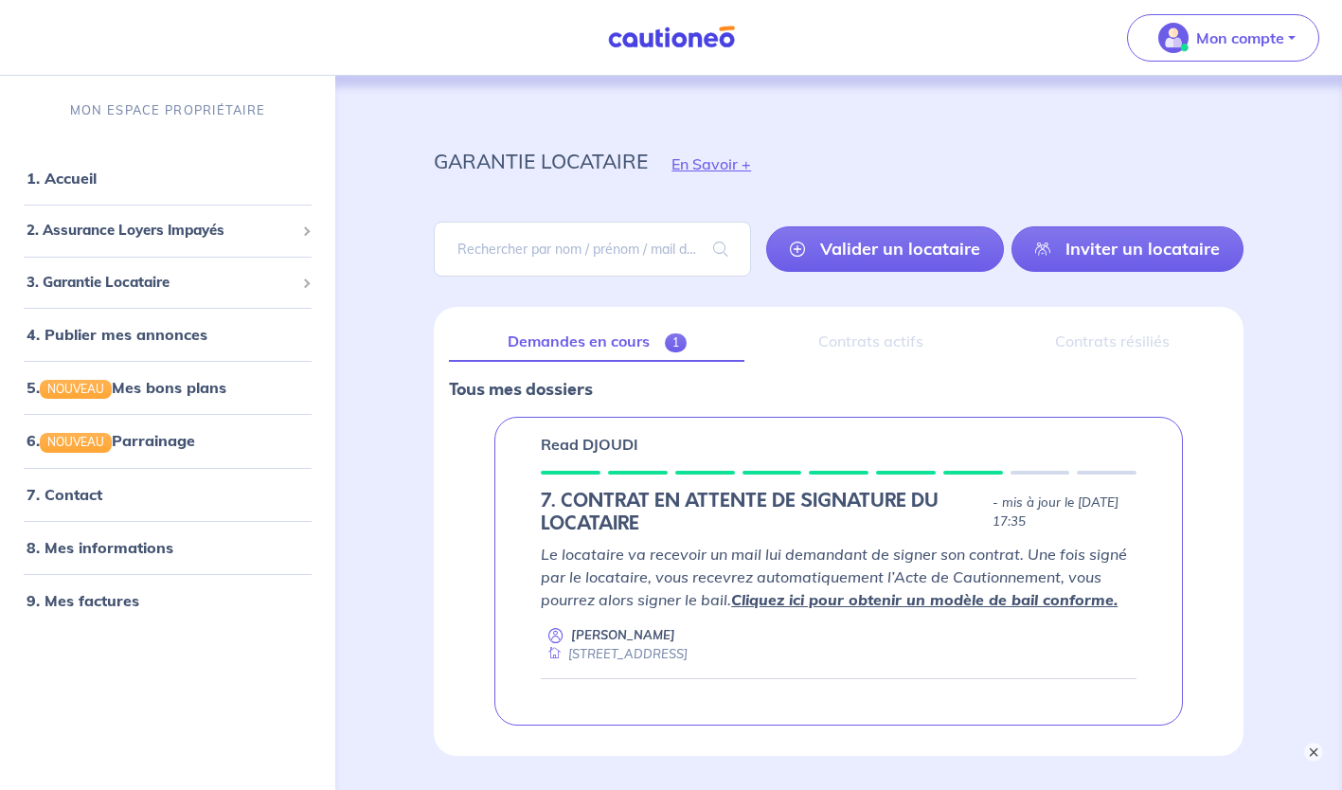 This screenshot has width=1342, height=790. Describe the element at coordinates (116, 335) in the screenshot. I see `a: 4. Publier mes annonces` at that location.